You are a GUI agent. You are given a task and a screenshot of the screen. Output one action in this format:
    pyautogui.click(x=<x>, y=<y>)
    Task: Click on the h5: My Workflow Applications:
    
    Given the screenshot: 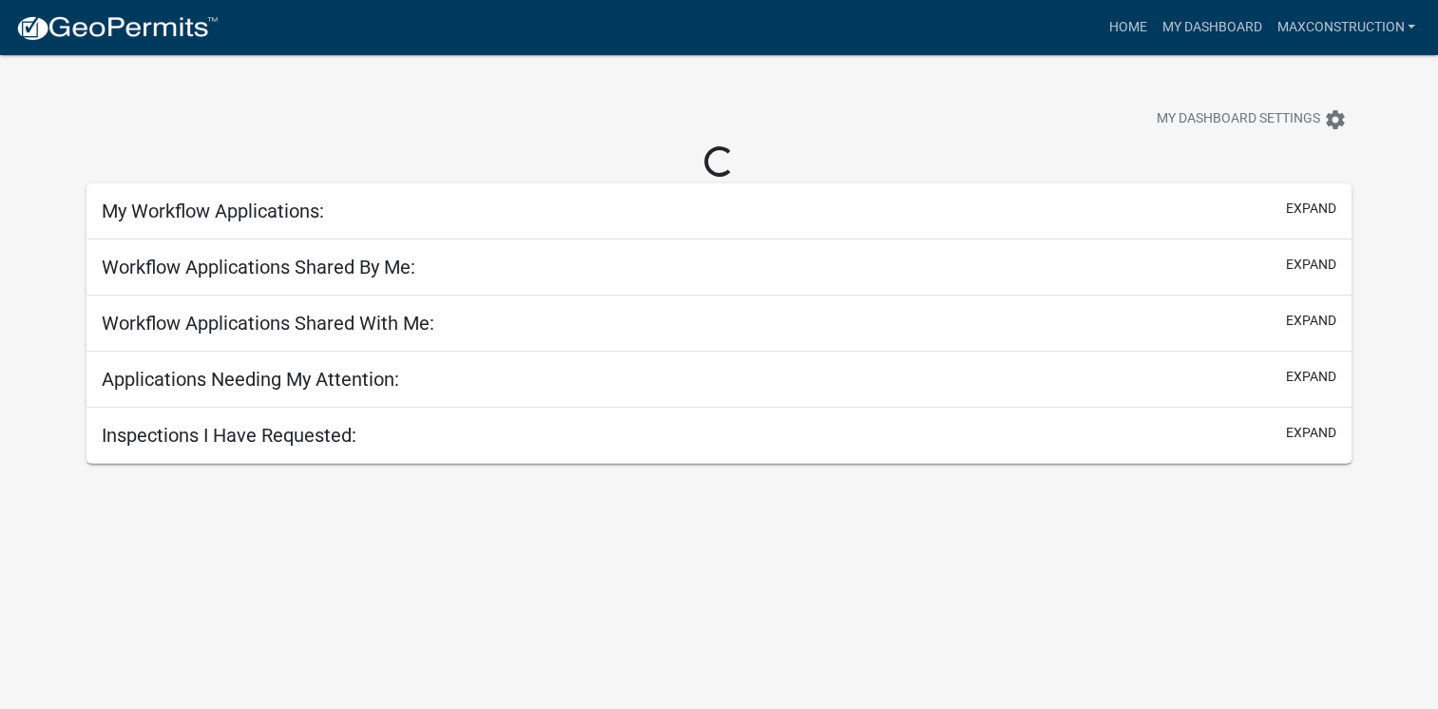 What is the action you would take?
    pyautogui.click(x=213, y=211)
    